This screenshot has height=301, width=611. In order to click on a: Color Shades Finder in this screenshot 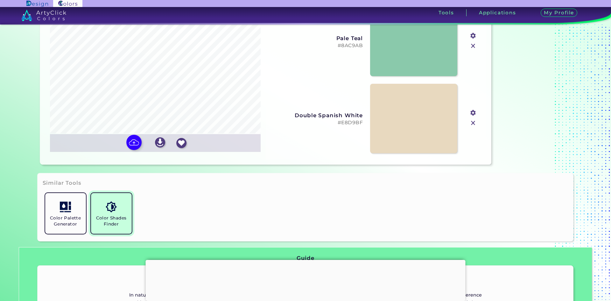, I will do `click(111, 213)`.